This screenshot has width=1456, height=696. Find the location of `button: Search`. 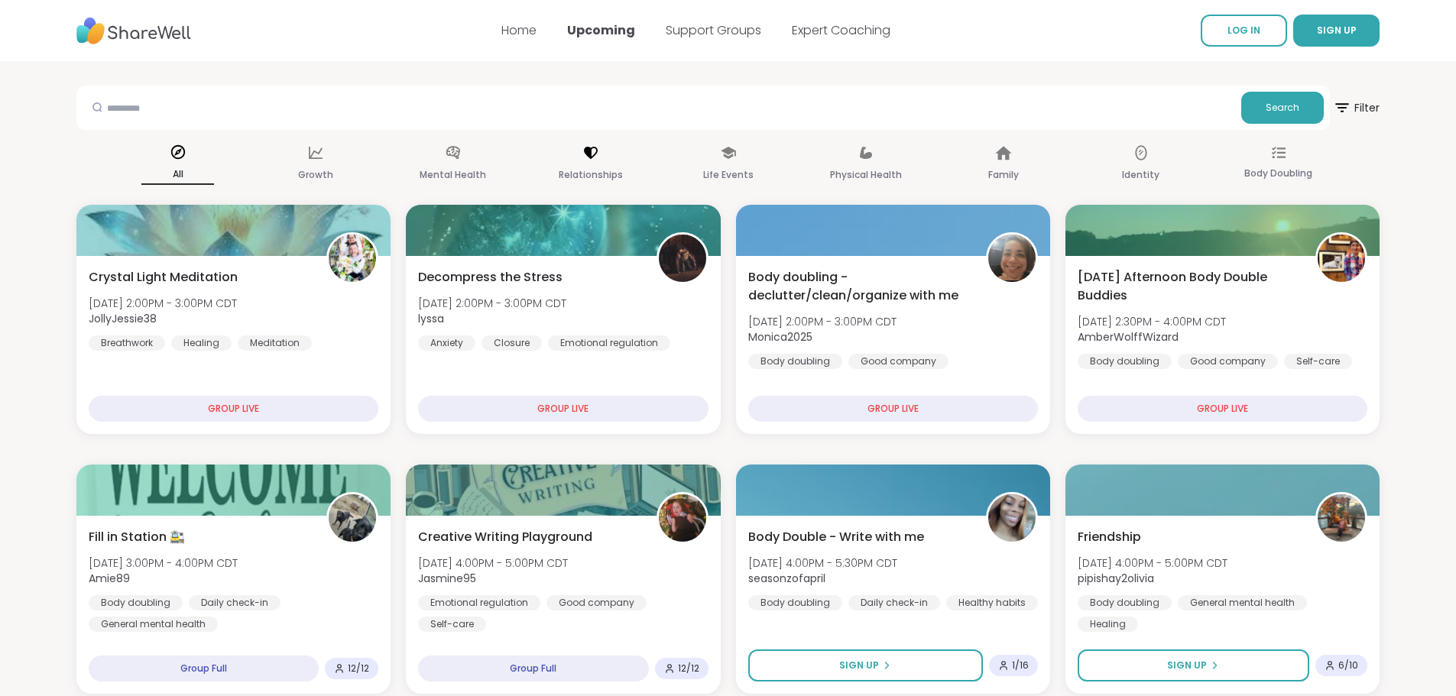

button: Search is located at coordinates (1282, 108).